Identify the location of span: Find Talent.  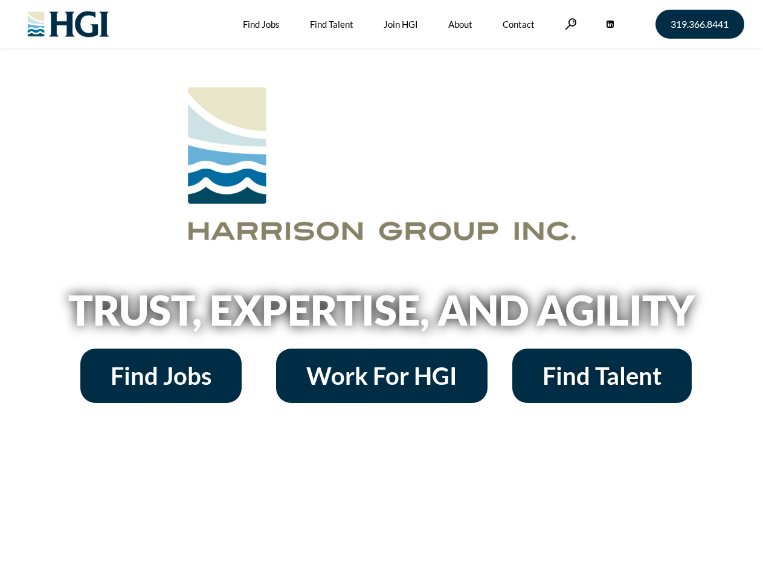
(602, 376).